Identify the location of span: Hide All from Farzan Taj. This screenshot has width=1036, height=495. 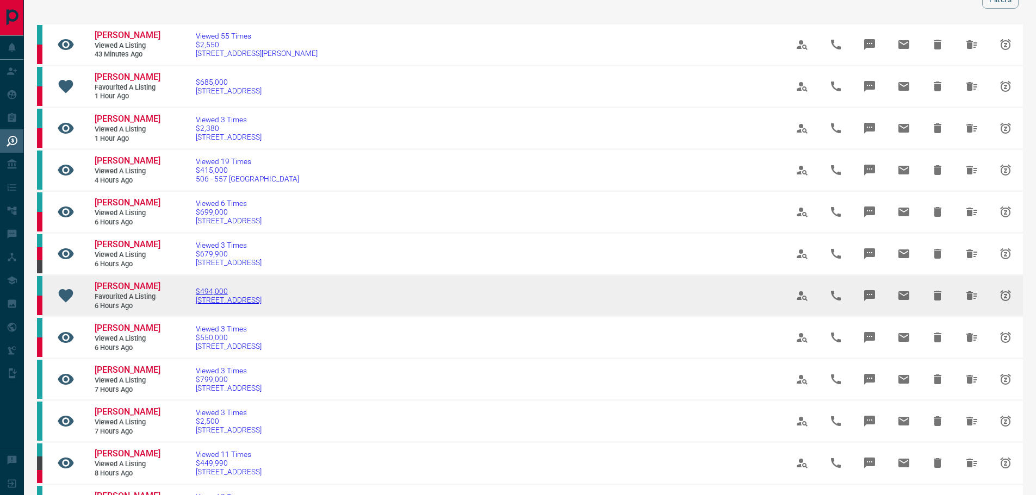
(971, 45).